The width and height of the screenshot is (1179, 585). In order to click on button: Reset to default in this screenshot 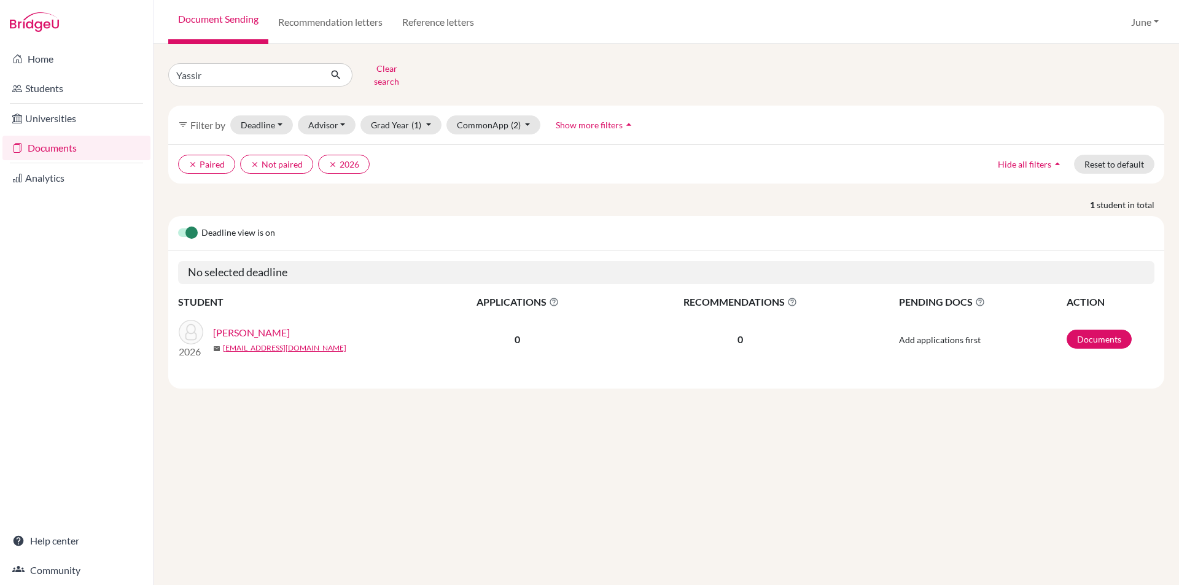, I will do `click(1114, 164)`.